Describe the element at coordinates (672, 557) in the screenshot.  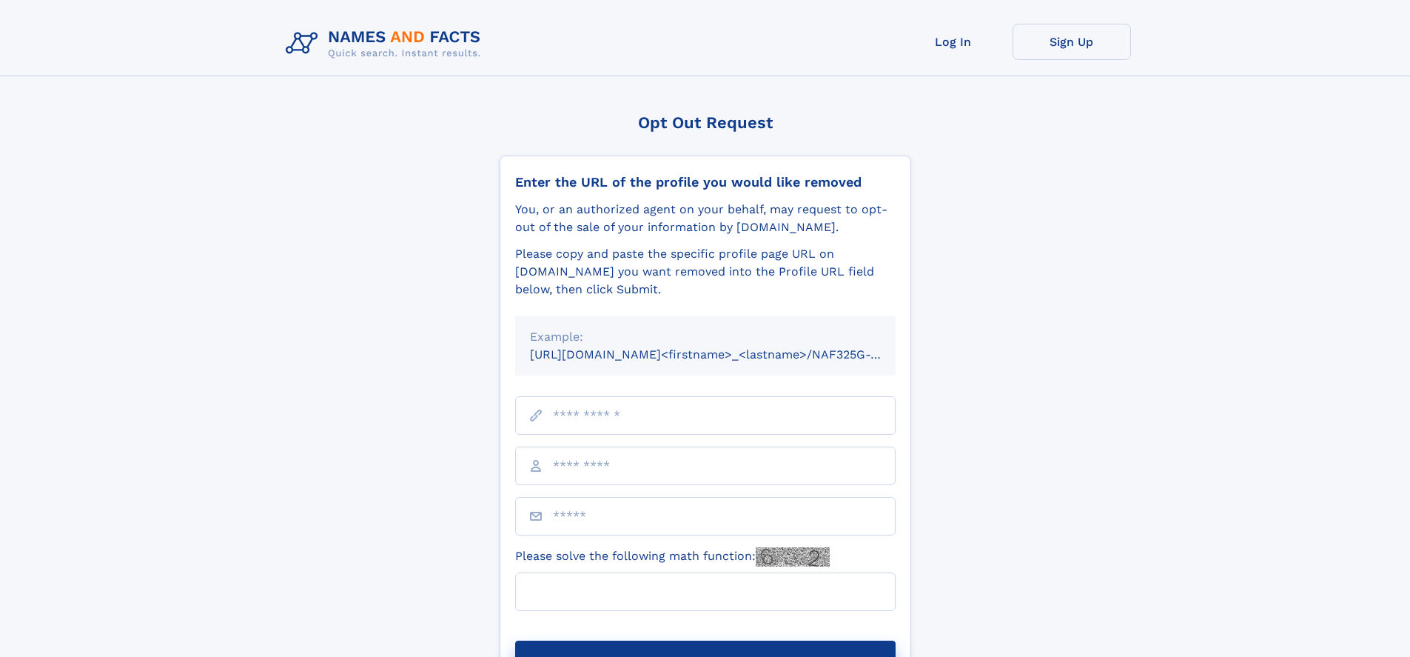
I see `label: Please solve the following math function:` at that location.